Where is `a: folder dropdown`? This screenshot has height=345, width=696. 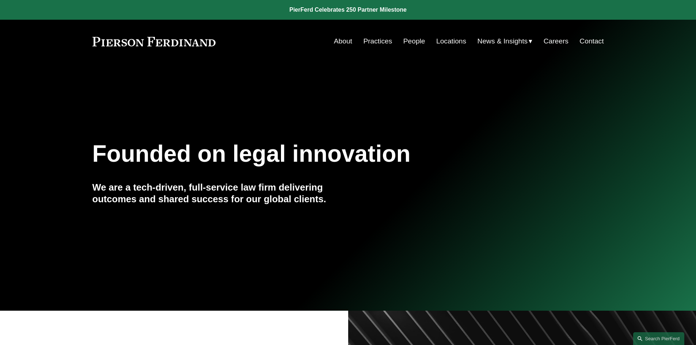
a: folder dropdown is located at coordinates (505, 41).